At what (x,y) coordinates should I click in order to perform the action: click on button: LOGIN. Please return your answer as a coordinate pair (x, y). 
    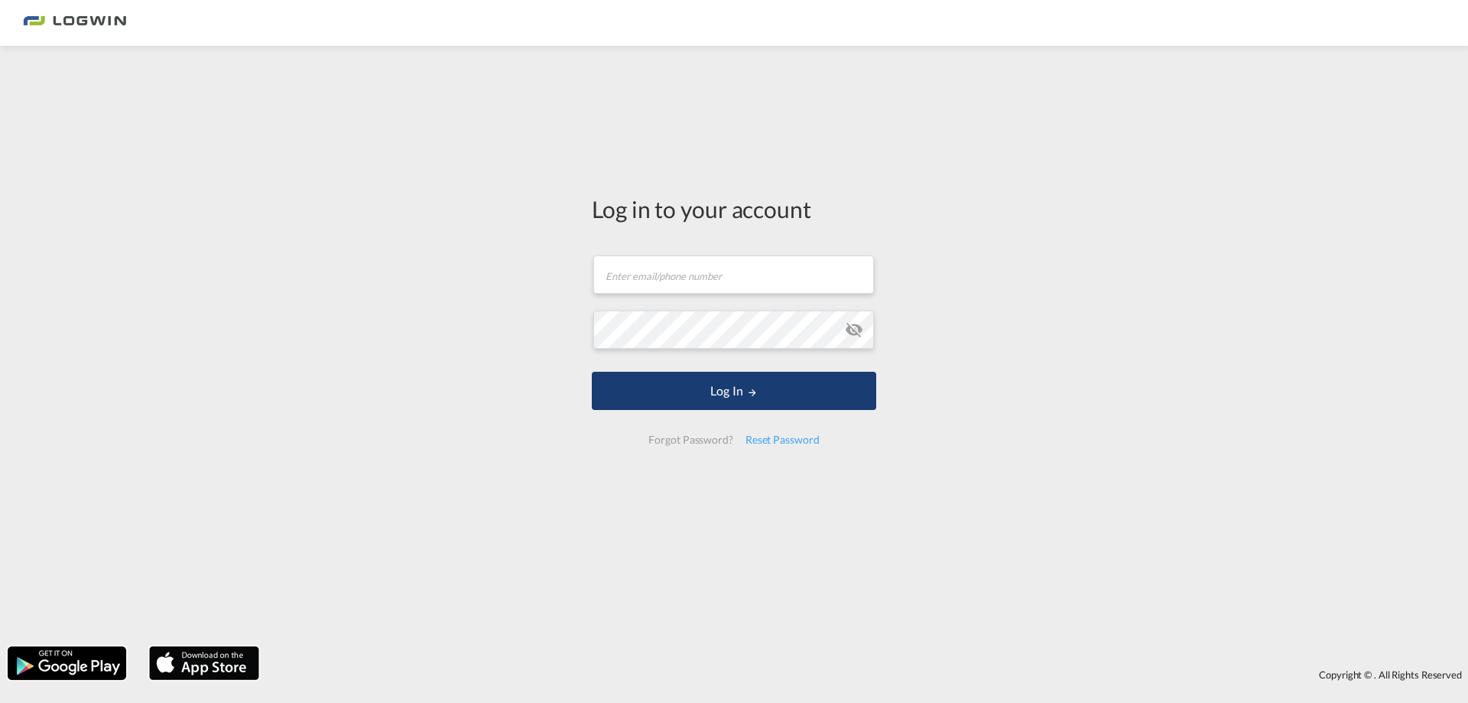
    Looking at the image, I should click on (734, 391).